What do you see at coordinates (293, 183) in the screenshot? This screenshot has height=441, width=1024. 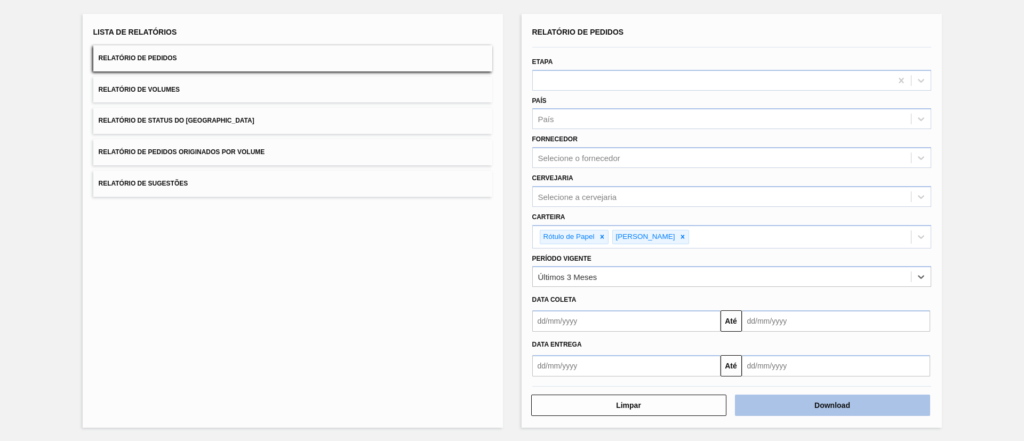 I see `button: Relatório de Sugestões` at bounding box center [293, 183].